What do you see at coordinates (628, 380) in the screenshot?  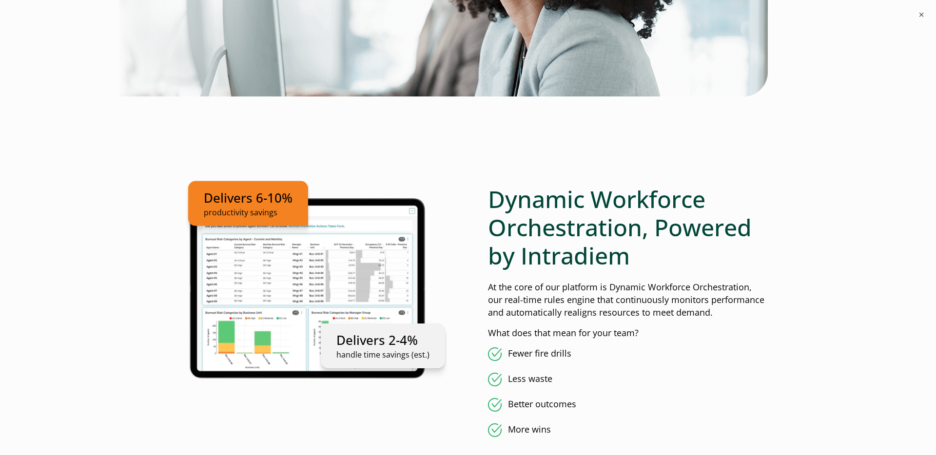 I see `li: Less waste` at bounding box center [628, 380].